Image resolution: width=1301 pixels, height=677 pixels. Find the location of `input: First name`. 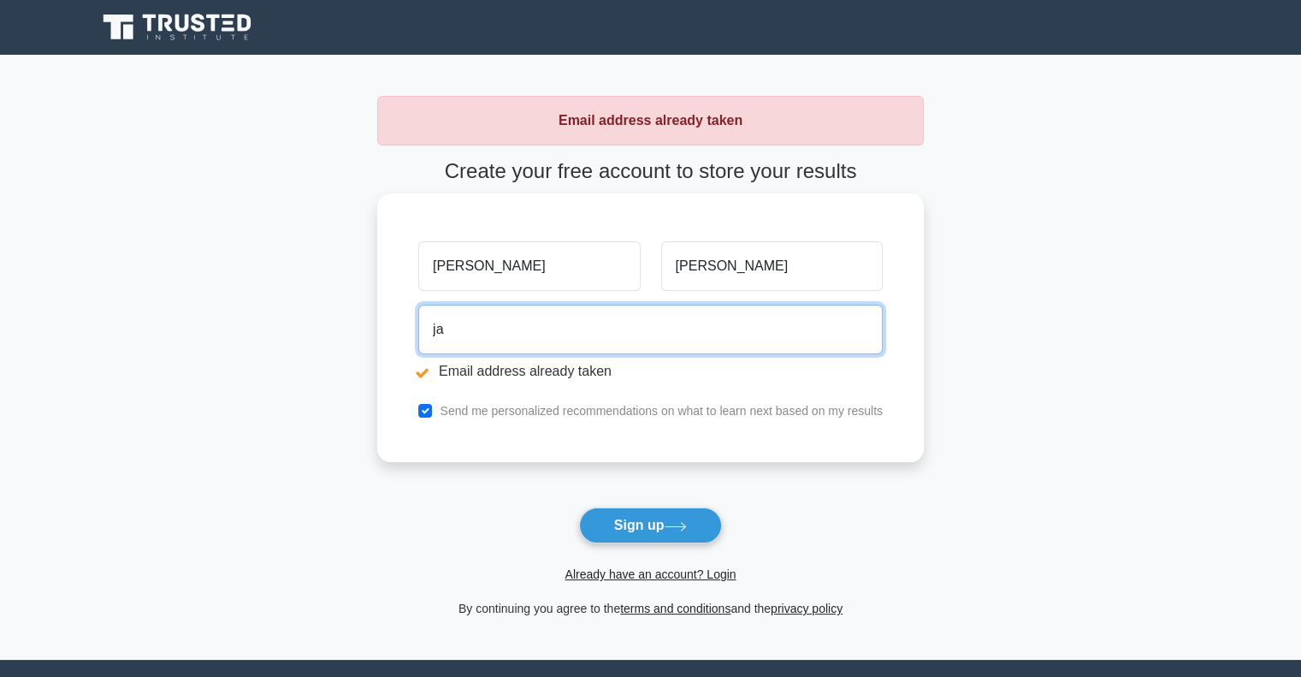

input: First name is located at coordinates (529, 266).